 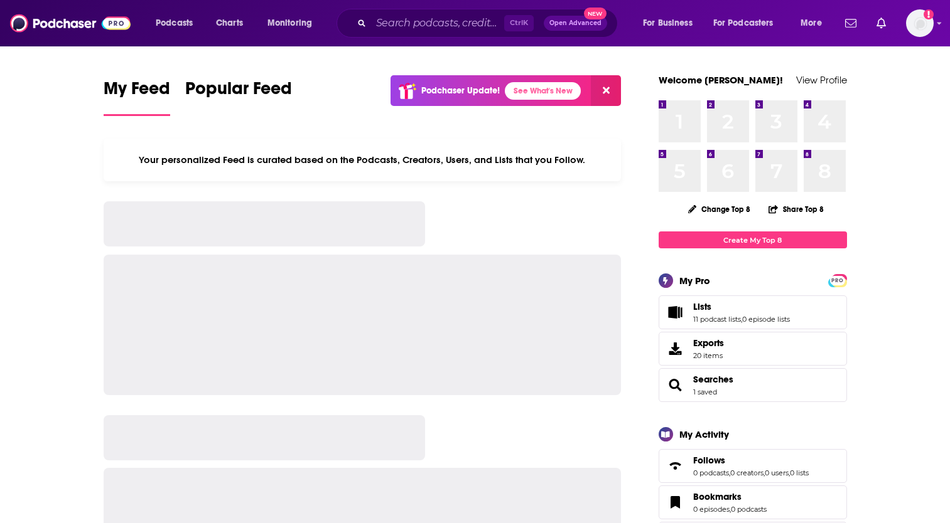 I want to click on a: 0 lists, so click(x=799, y=473).